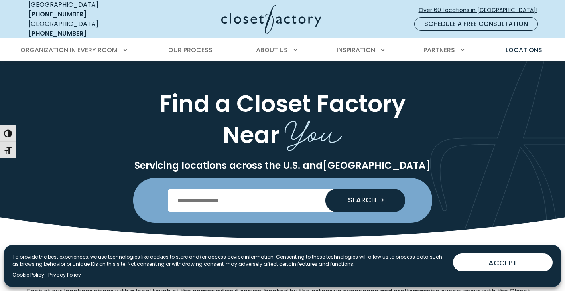  Describe the element at coordinates (283, 103) in the screenshot. I see `span: Find a Closet Factory` at that location.